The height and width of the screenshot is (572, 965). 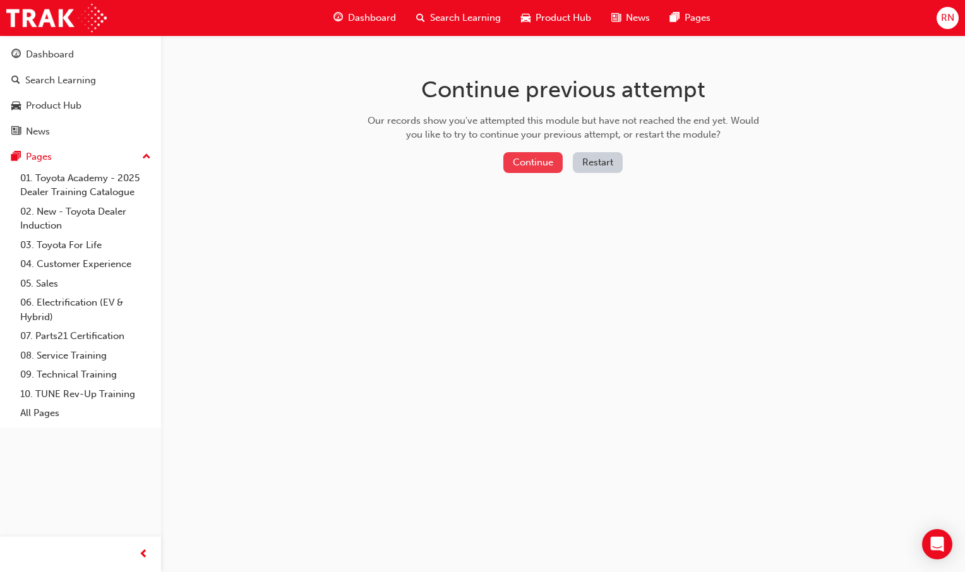 What do you see at coordinates (80, 54) in the screenshot?
I see `a: Dashboard` at bounding box center [80, 54].